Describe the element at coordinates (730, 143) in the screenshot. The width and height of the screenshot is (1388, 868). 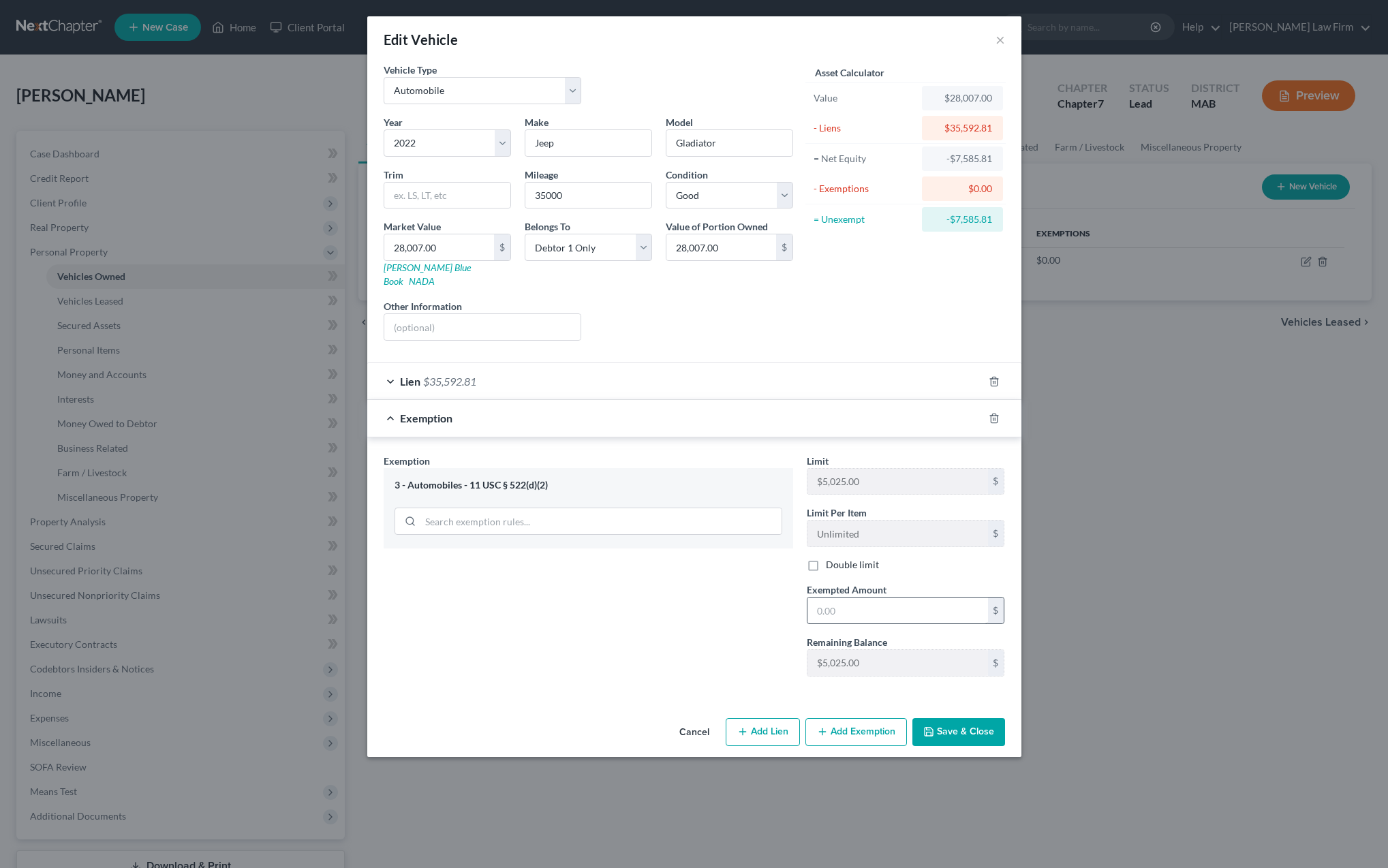
I see `input: ex. Altima` at that location.